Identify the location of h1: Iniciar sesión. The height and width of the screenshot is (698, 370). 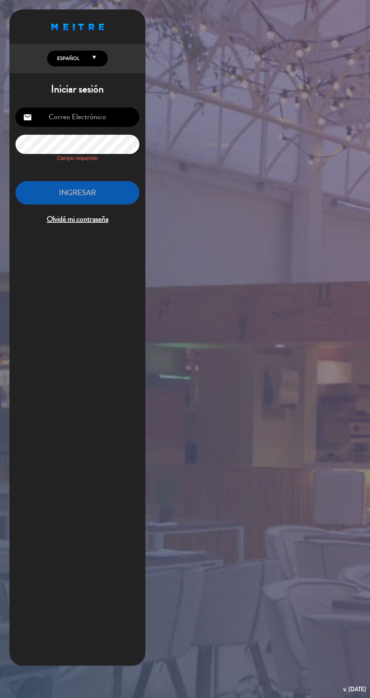
(77, 89).